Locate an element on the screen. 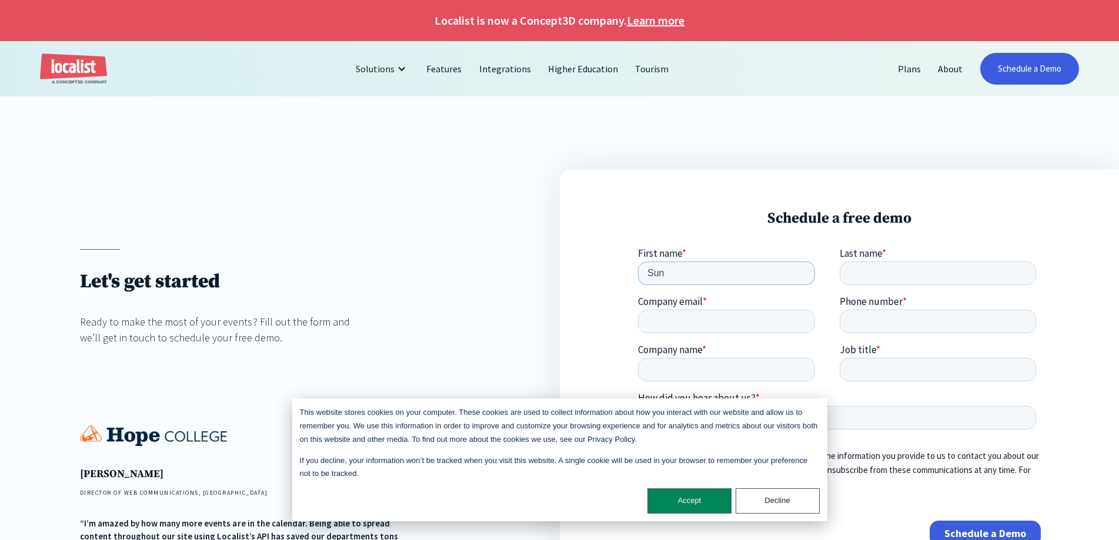 The width and height of the screenshot is (1119, 540). a: Plans is located at coordinates (909, 69).